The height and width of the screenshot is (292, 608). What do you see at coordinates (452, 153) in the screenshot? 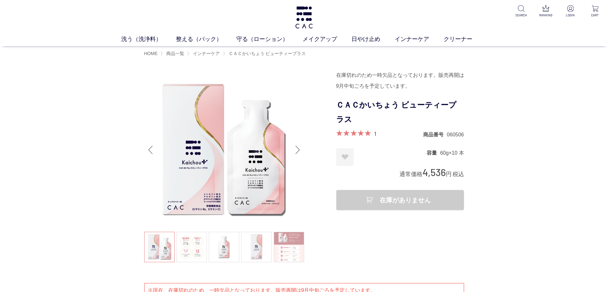
I see `dd: 60g×10 本` at bounding box center [452, 153].